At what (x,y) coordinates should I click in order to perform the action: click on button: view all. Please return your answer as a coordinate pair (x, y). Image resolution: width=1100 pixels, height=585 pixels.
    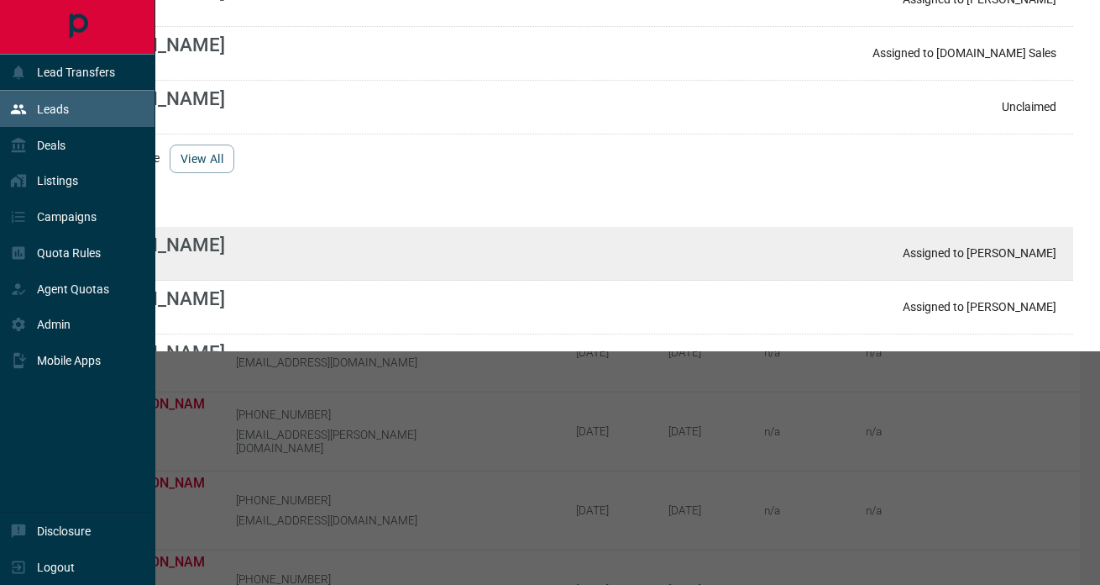
    Looking at the image, I should click on (202, 159).